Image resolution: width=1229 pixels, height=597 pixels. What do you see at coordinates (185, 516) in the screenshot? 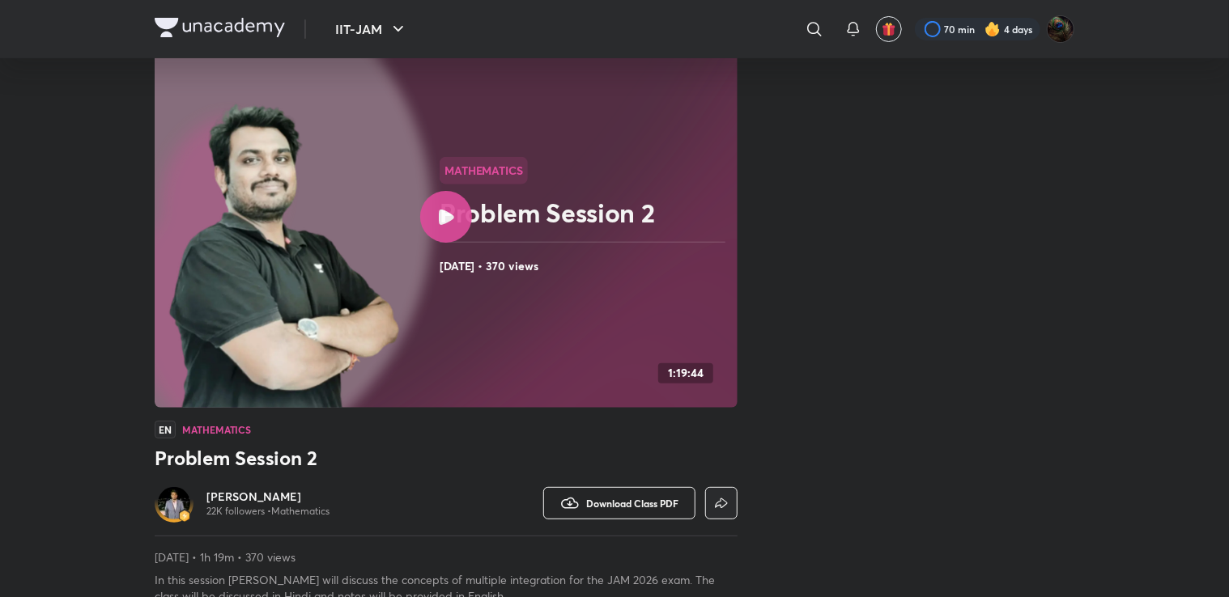
I see `img: badge` at bounding box center [185, 516].